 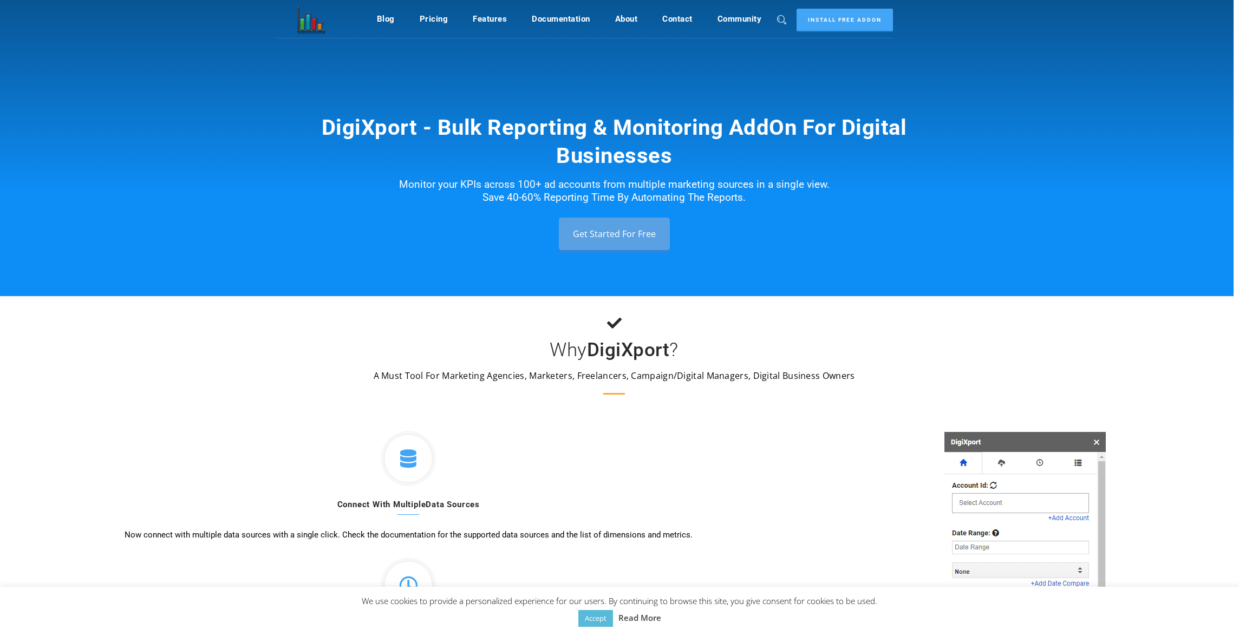 I want to click on b: DigiXport, so click(x=628, y=350).